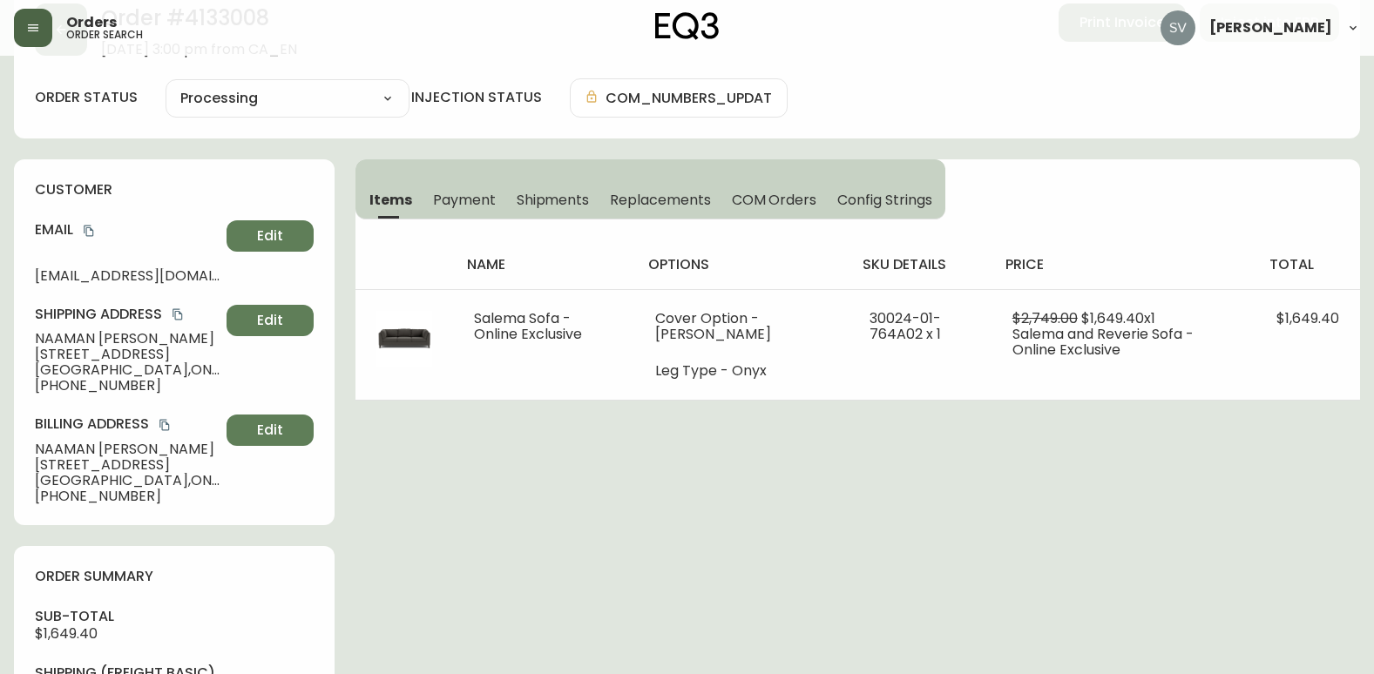 The width and height of the screenshot is (1374, 674). Describe the element at coordinates (127, 424) in the screenshot. I see `h4: Billing Address` at that location.